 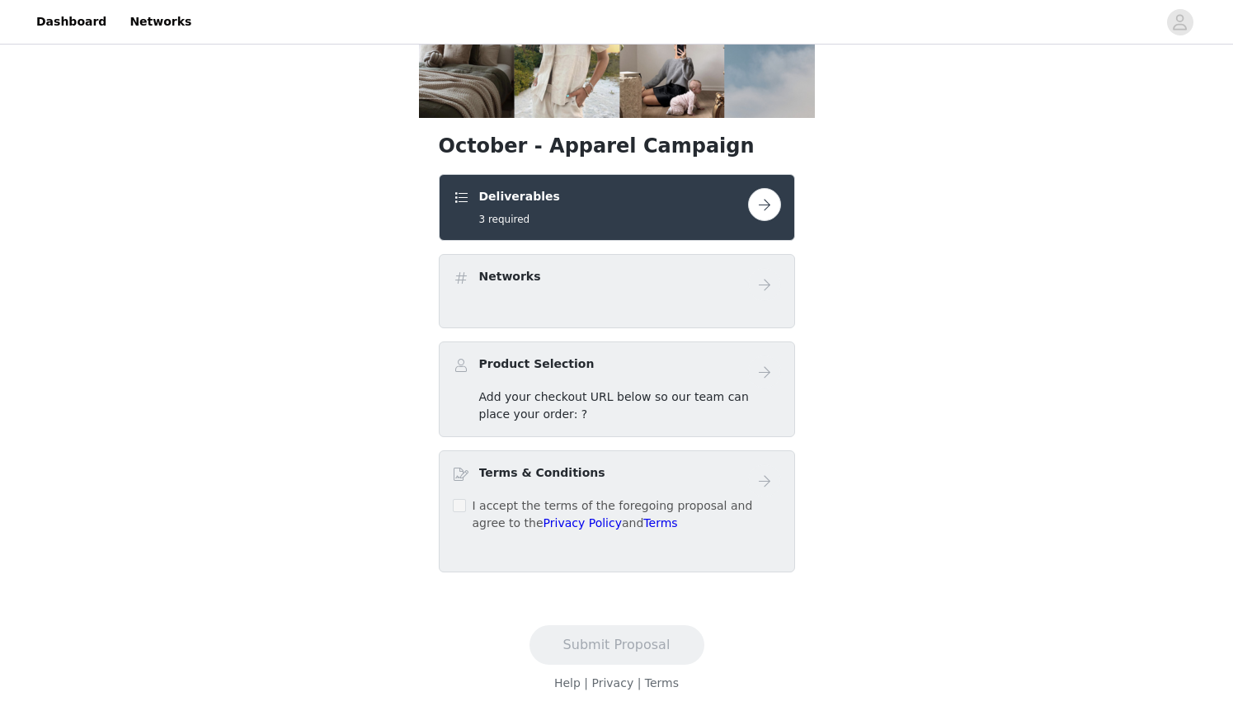 I want to click on h5: 3 required, so click(x=520, y=219).